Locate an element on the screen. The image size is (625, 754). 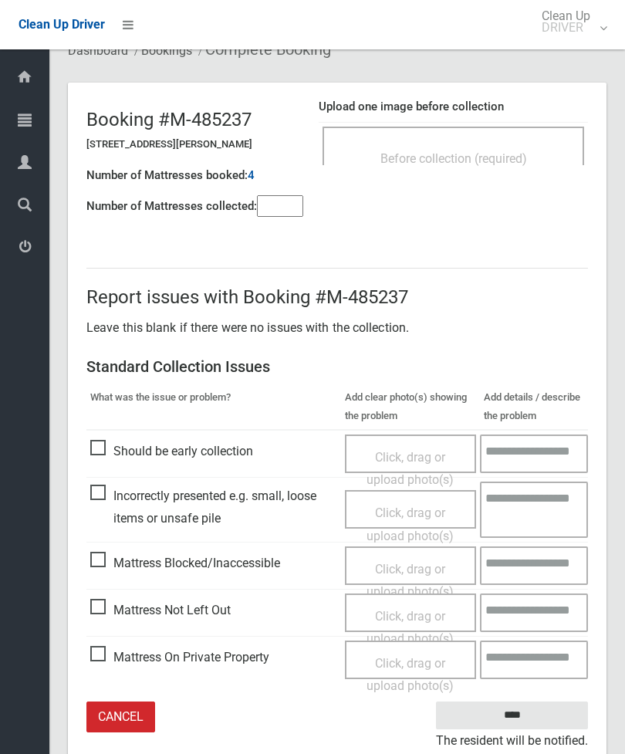
h4: Number of Mattresses booked: is located at coordinates (167, 175).